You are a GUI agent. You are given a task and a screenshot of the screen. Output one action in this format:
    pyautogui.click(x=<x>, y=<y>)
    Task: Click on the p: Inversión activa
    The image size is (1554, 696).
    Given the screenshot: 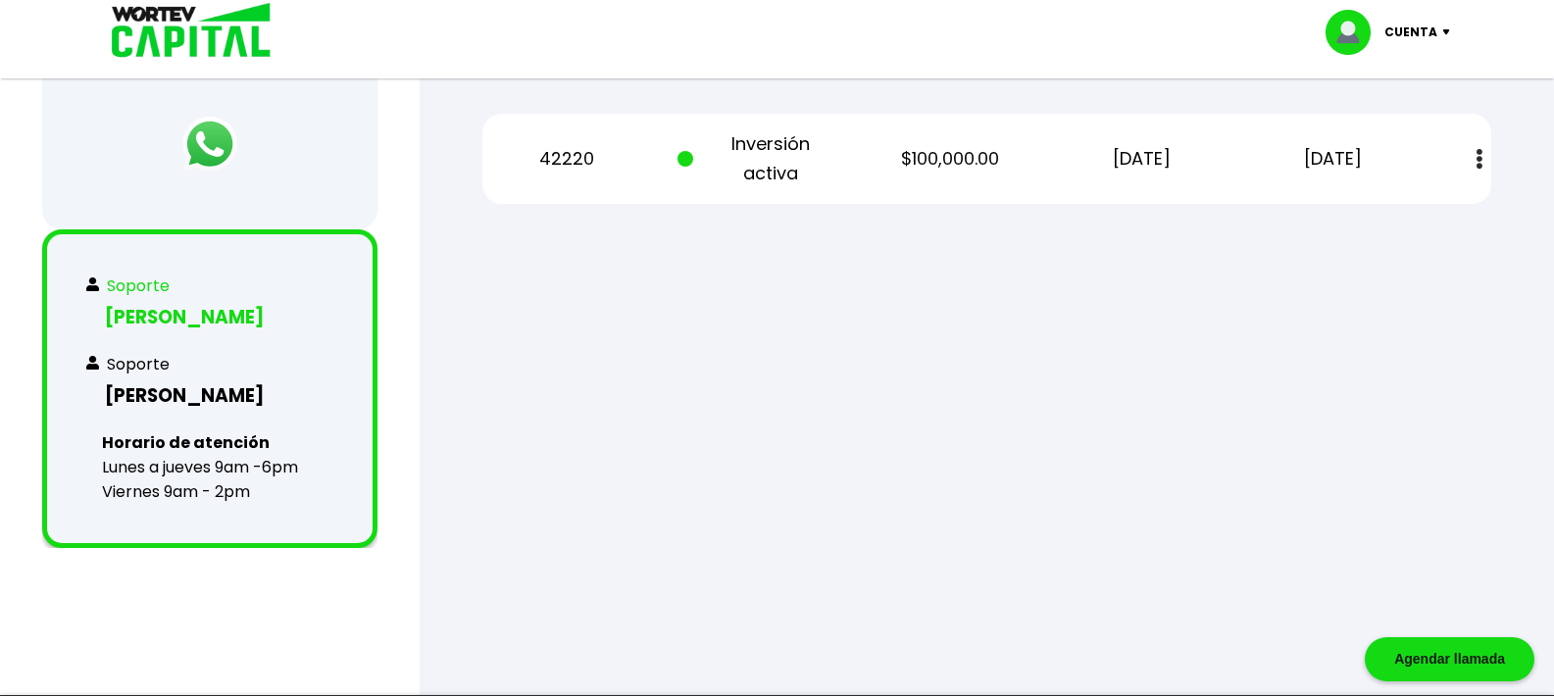 What is the action you would take?
    pyautogui.click(x=758, y=159)
    